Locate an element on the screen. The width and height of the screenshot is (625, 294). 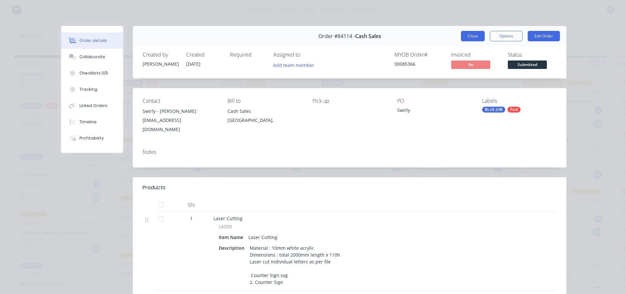
div: PO is located at coordinates (435, 101).